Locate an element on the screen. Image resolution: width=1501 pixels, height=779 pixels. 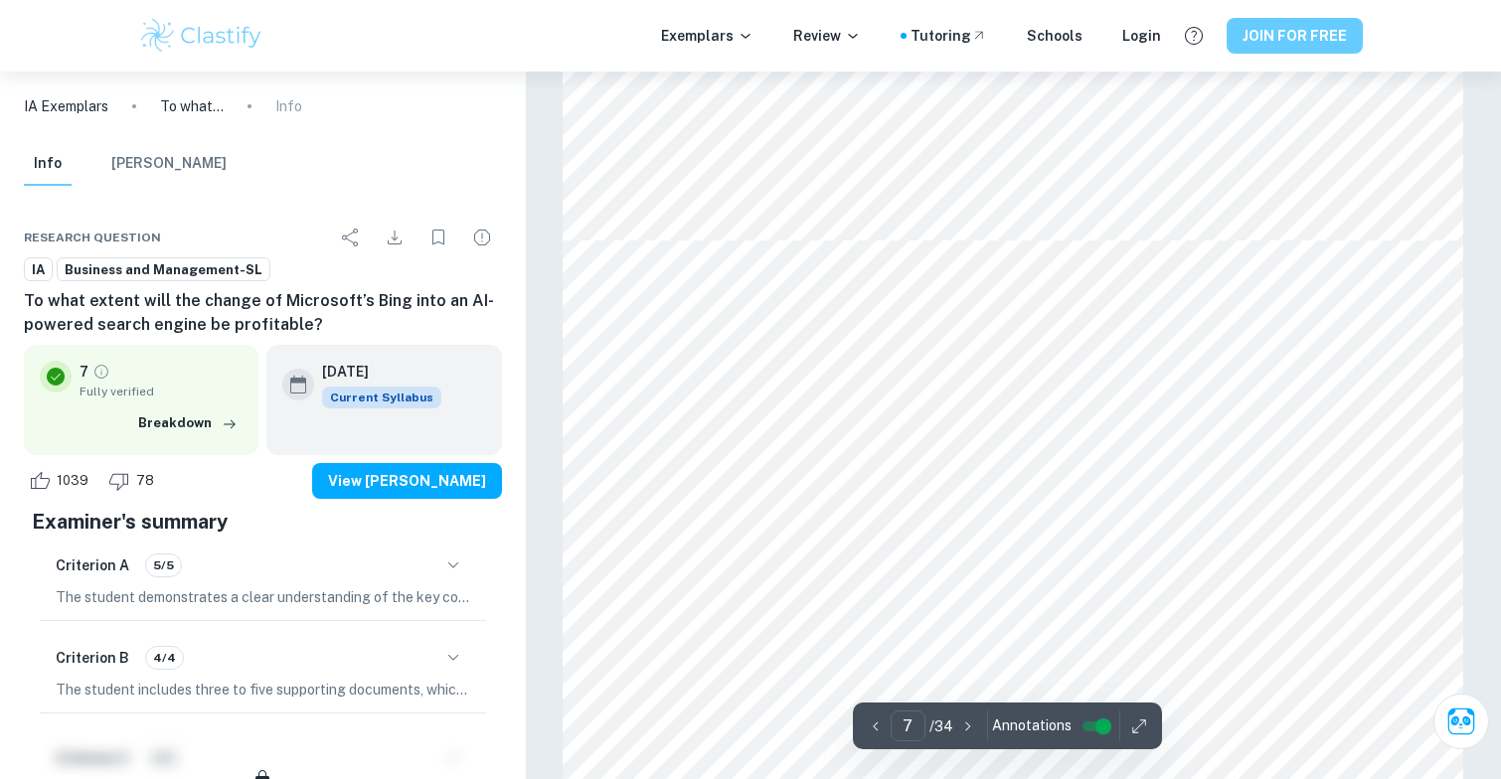
p: To what extent will the change of Microsoft’s Bing into an AI-powered search engine be profitable? is located at coordinates (192, 106).